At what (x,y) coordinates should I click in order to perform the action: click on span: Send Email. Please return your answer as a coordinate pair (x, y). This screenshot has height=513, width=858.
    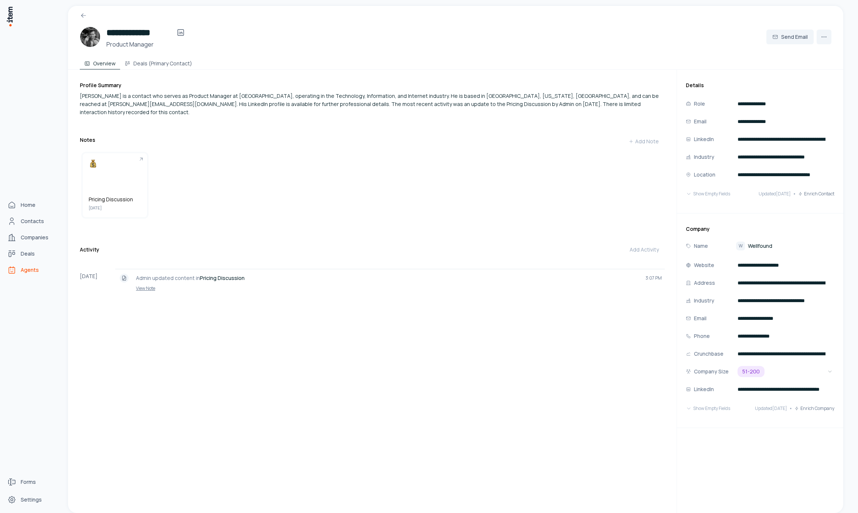
    Looking at the image, I should click on (794, 37).